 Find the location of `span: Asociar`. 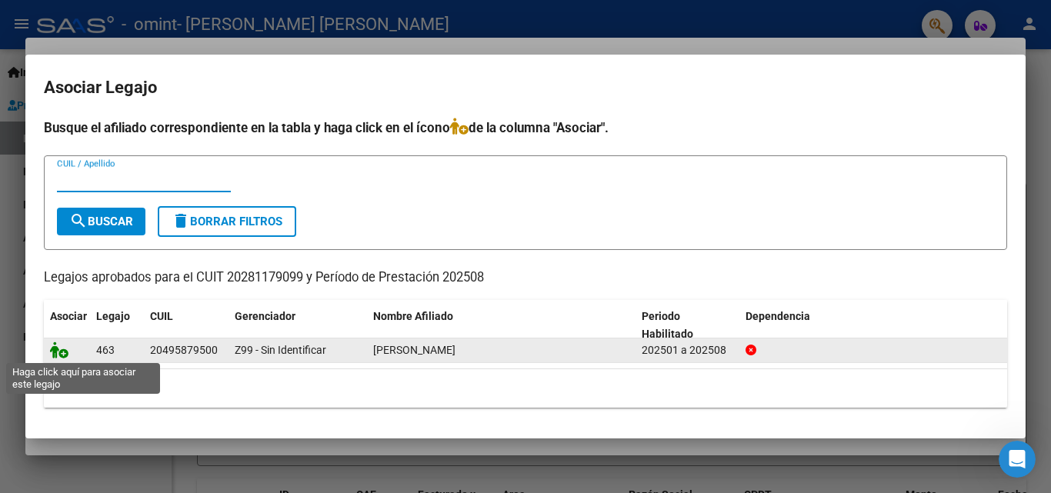

span: Asociar is located at coordinates (68, 316).